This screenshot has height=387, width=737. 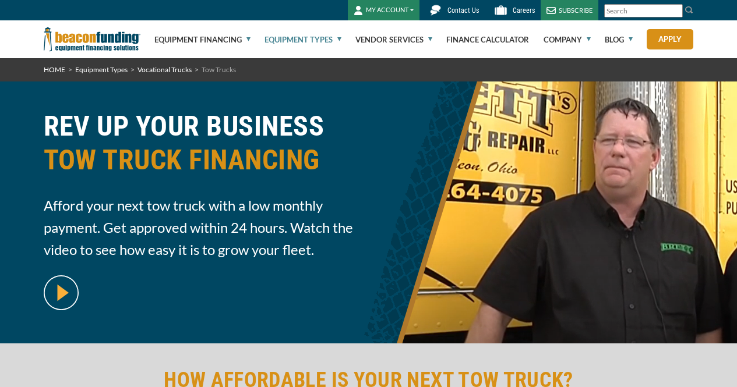 I want to click on span: Afford your next tow truck with a low monthly payment. Get approved within 24 hours. Watch the vi..., so click(x=203, y=228).